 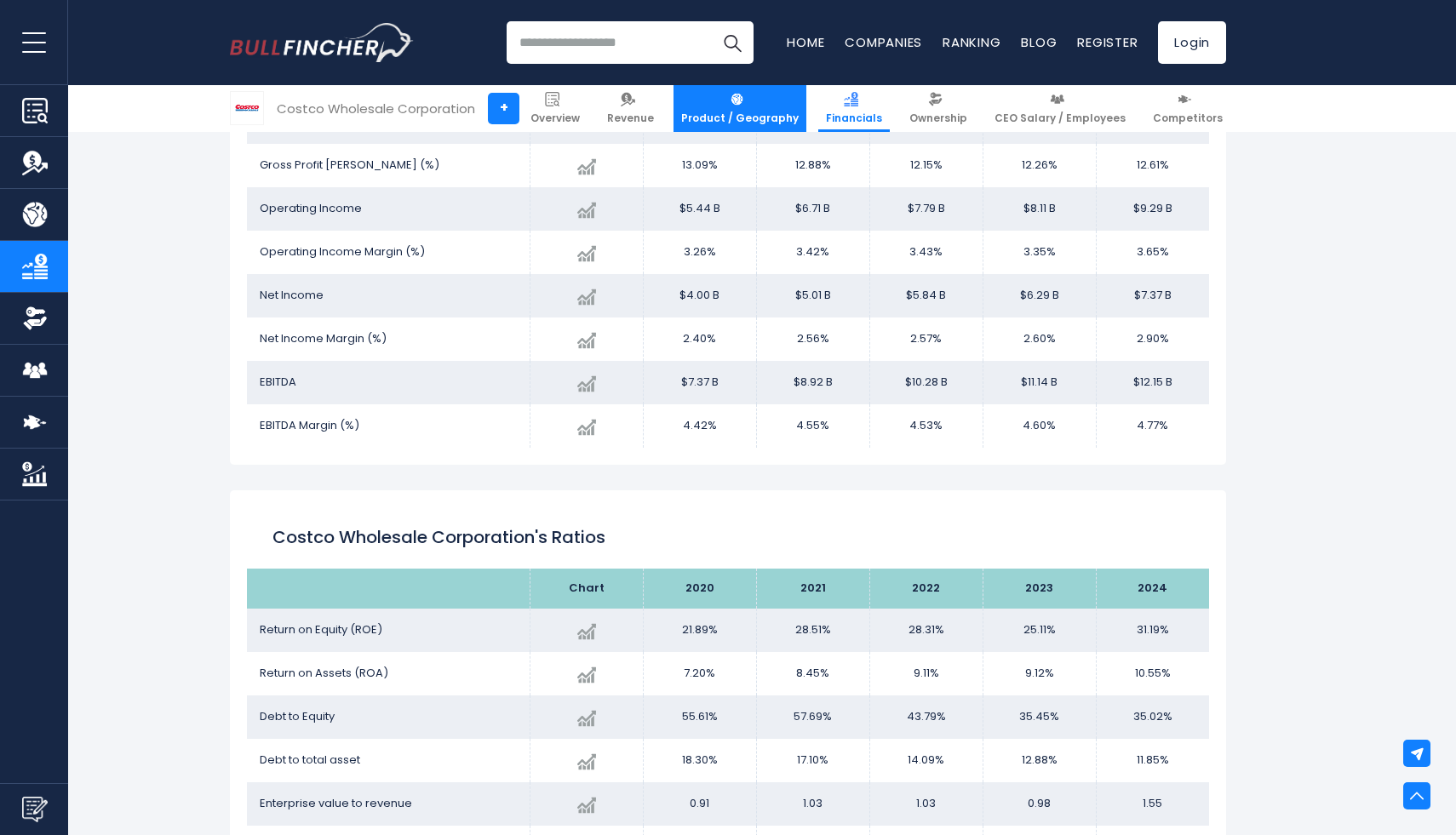 I want to click on td: $11.14 B, so click(x=1039, y=383).